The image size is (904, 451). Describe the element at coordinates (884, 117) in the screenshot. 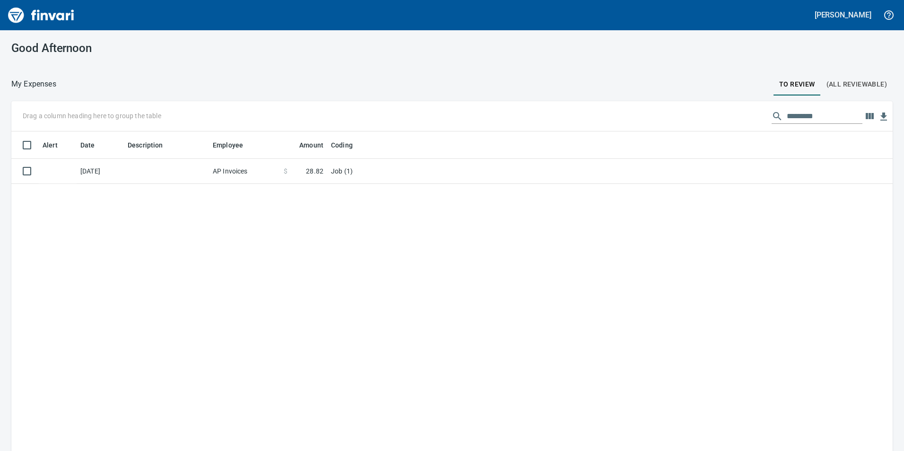

I see `button: Download Table` at that location.